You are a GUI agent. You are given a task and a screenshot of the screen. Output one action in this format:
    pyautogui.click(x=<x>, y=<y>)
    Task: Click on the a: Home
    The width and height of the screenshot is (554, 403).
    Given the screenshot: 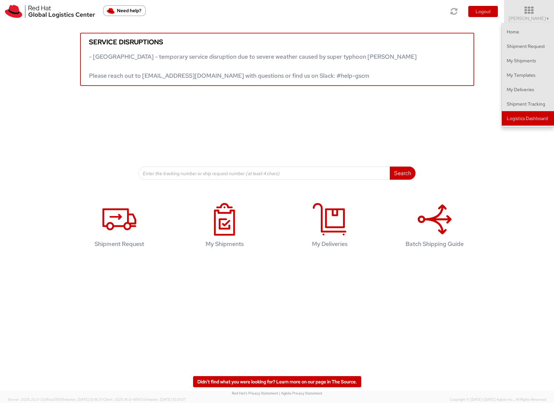 What is the action you would take?
    pyautogui.click(x=527, y=32)
    